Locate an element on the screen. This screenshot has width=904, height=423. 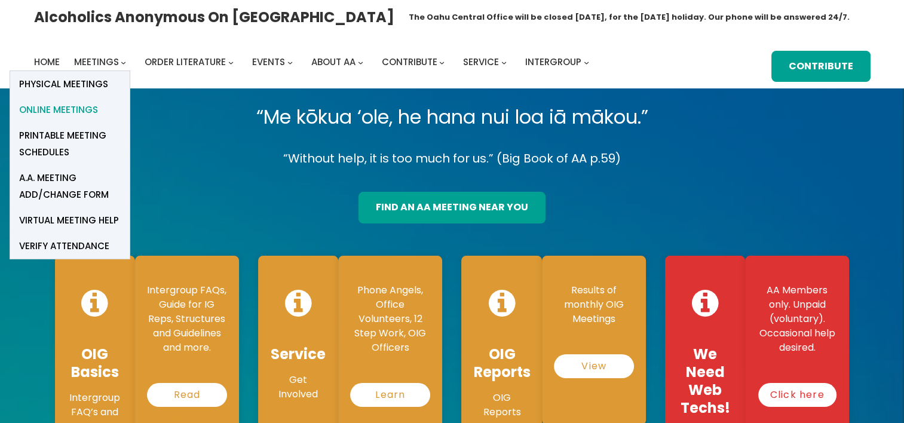
a: Printable Meeting Schedules is located at coordinates (70, 143).